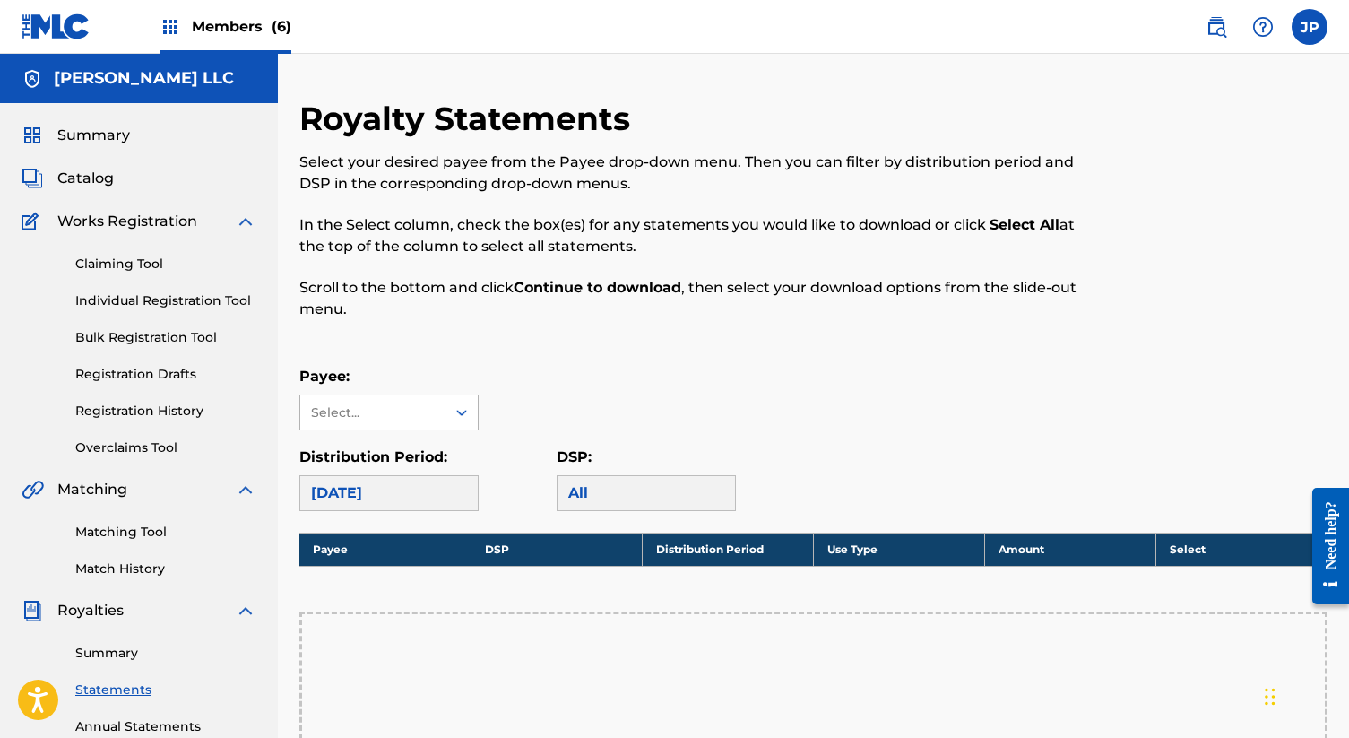 The width and height of the screenshot is (1349, 738). Describe the element at coordinates (384, 548) in the screenshot. I see `th: Payee` at that location.